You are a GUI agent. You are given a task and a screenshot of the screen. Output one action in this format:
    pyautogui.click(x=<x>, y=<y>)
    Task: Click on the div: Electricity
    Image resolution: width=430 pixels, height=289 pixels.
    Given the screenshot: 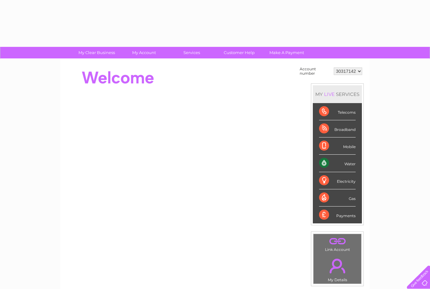 What is the action you would take?
    pyautogui.click(x=337, y=181)
    